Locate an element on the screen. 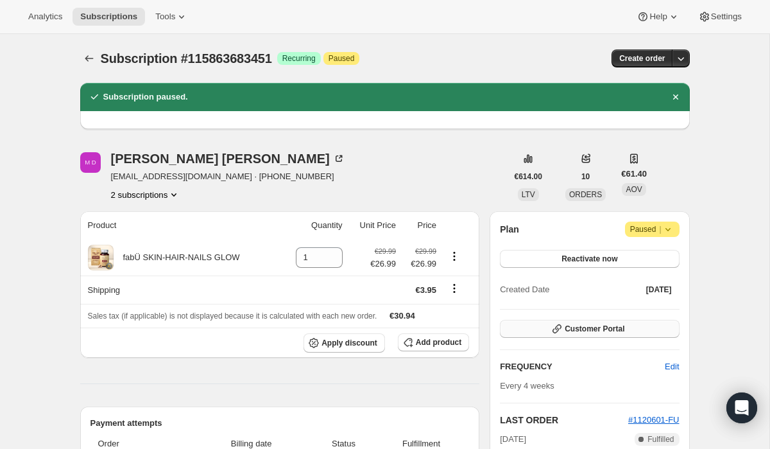 The width and height of the screenshot is (770, 449). span: Created Date is located at coordinates (524, 289).